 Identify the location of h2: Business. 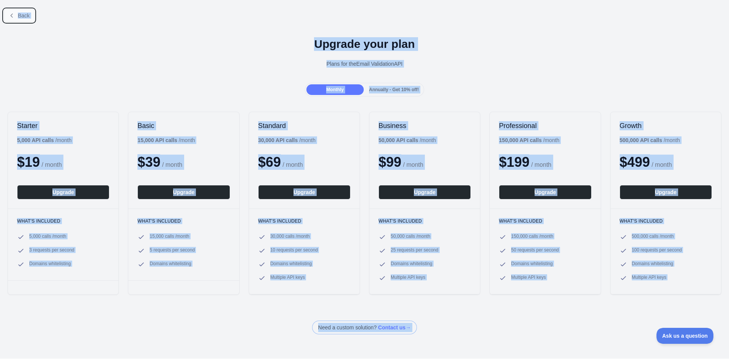
(425, 126).